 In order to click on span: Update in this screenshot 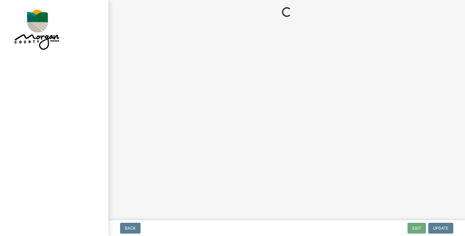, I will do `click(441, 228)`.